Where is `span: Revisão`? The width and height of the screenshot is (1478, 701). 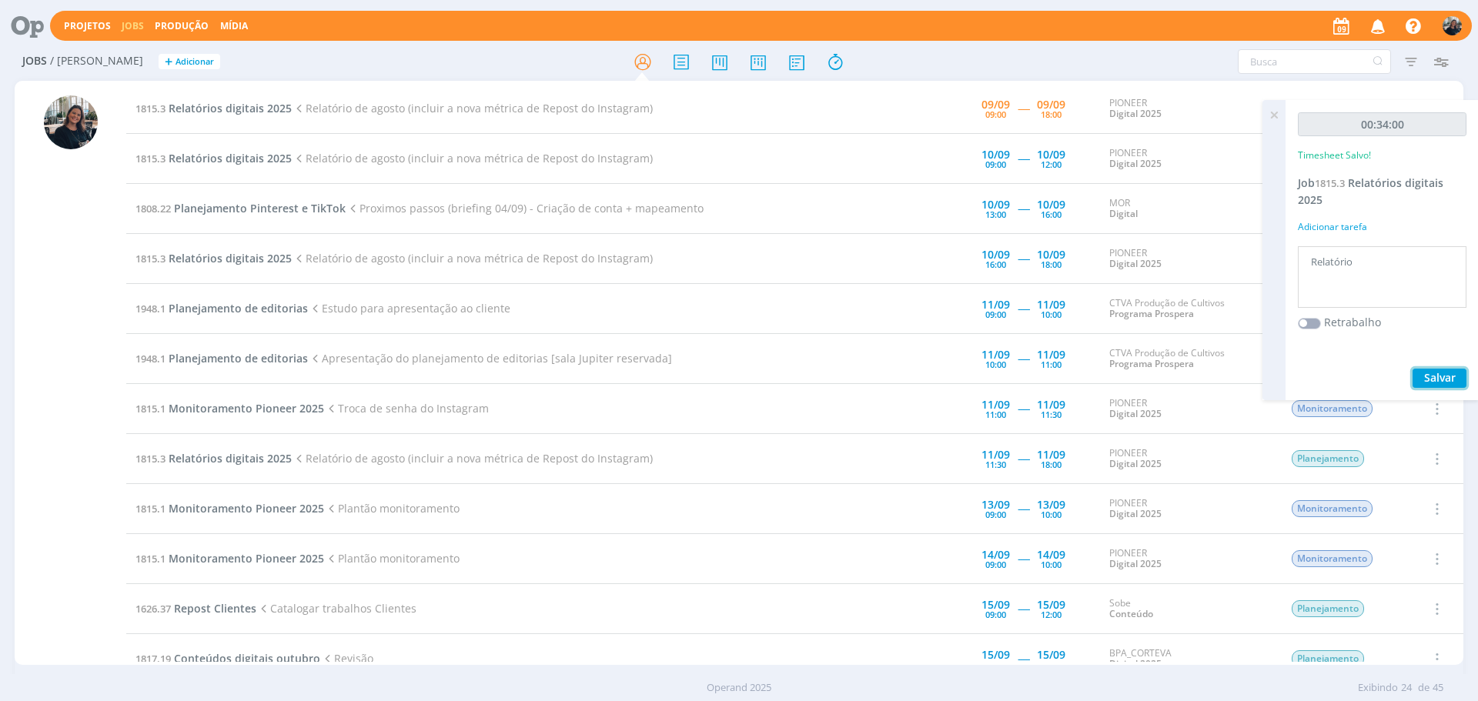 span: Revisão is located at coordinates (346, 658).